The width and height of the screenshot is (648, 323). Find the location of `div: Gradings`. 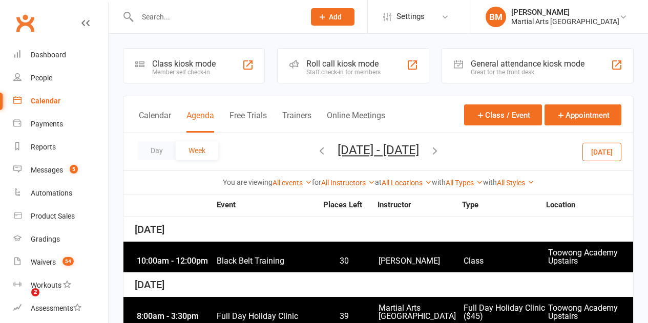

div: Gradings is located at coordinates (45, 239).